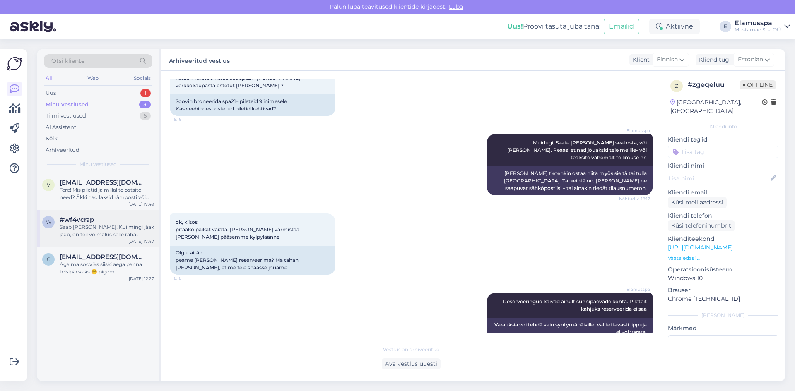 The image size is (795, 391). Describe the element at coordinates (701, 226) in the screenshot. I see `div: Küsi telefoninumbrit` at that location.